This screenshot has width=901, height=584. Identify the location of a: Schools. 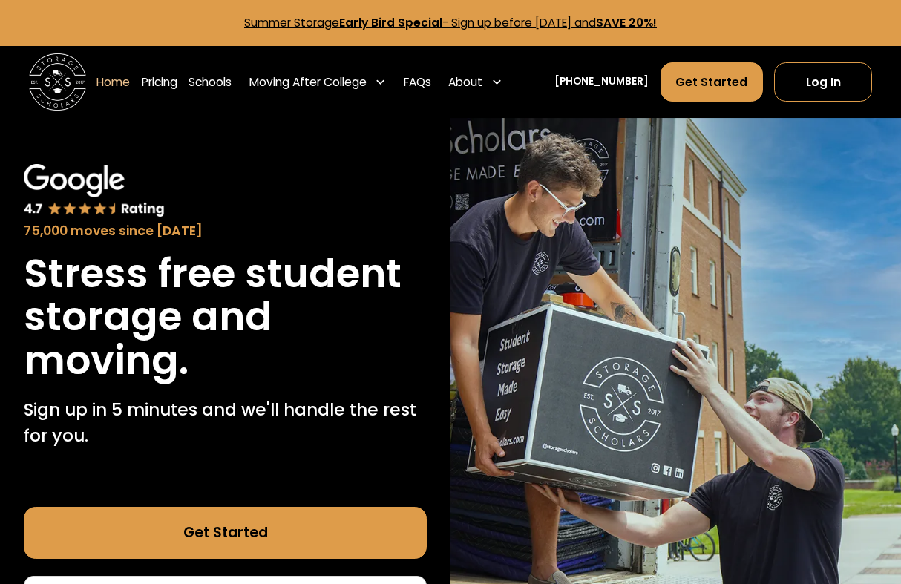
(210, 82).